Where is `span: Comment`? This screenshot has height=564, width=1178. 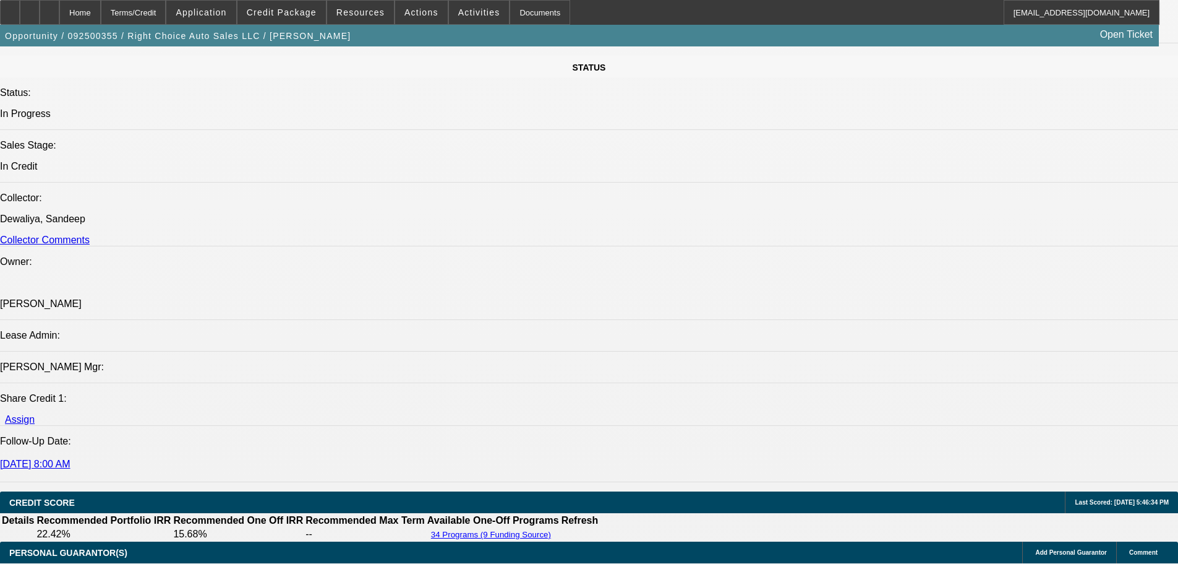
span: Comment is located at coordinates (1144, 552).